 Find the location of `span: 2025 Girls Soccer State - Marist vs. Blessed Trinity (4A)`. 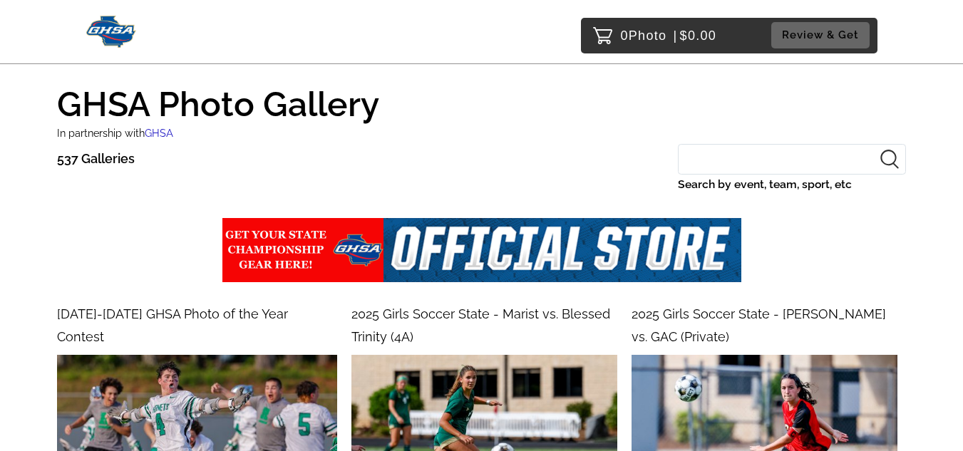

span: 2025 Girls Soccer State - Marist vs. Blessed Trinity (4A) is located at coordinates (480, 325).